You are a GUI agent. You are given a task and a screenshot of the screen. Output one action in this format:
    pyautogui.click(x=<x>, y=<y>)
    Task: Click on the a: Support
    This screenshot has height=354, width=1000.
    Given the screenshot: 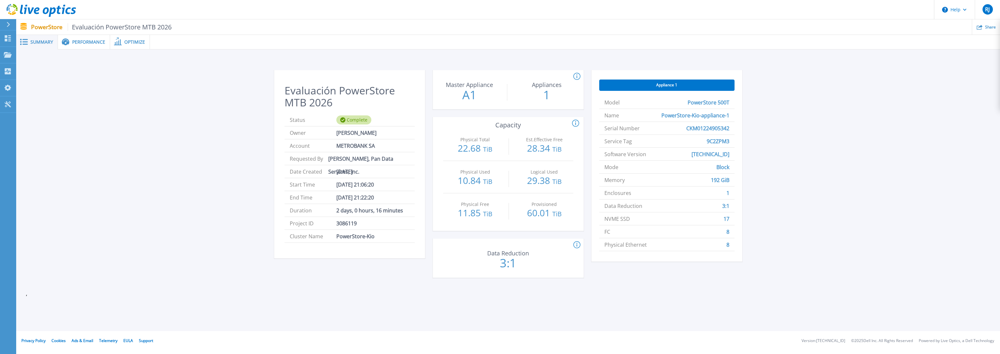 What is the action you would take?
    pyautogui.click(x=146, y=341)
    